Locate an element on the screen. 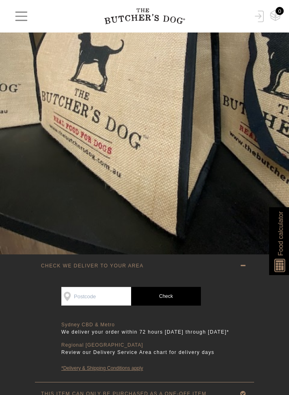 Image resolution: width=289 pixels, height=395 pixels. p: Review our Delivery Service Area chart for delivery days is located at coordinates (147, 352).